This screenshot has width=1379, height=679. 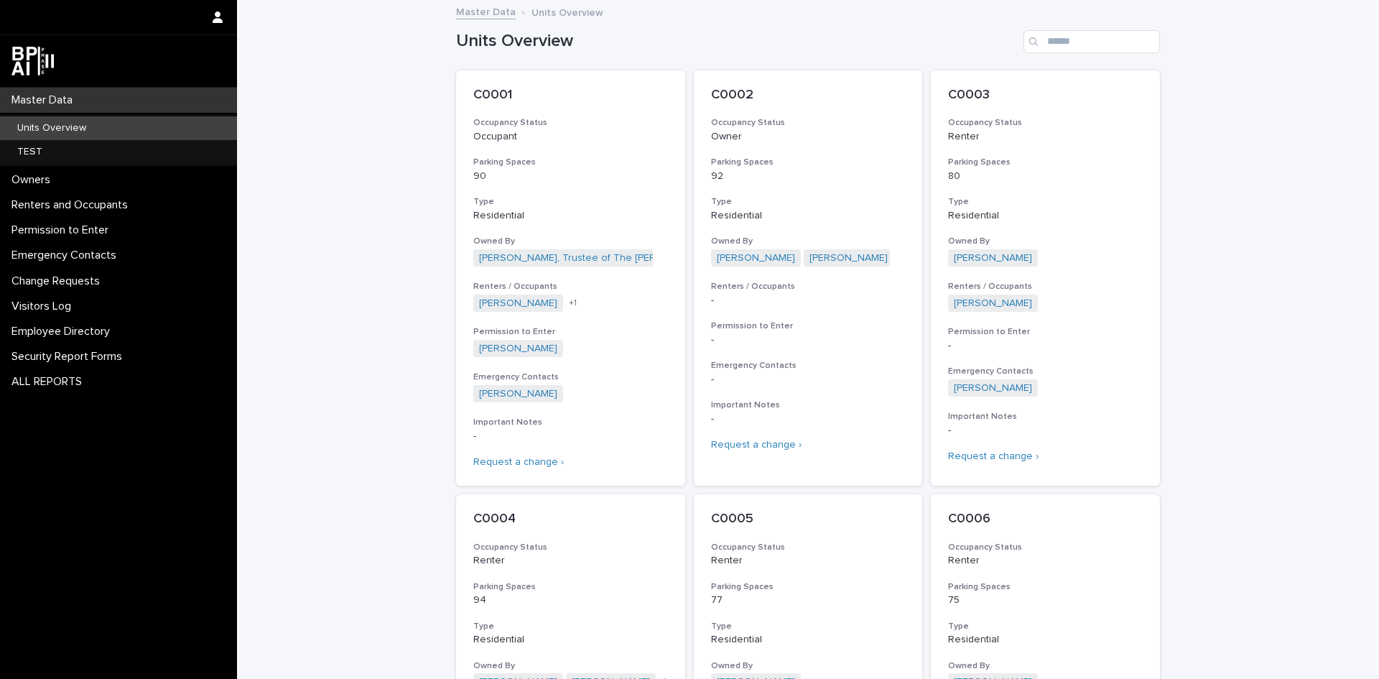 I want to click on p: 75, so click(x=1045, y=600).